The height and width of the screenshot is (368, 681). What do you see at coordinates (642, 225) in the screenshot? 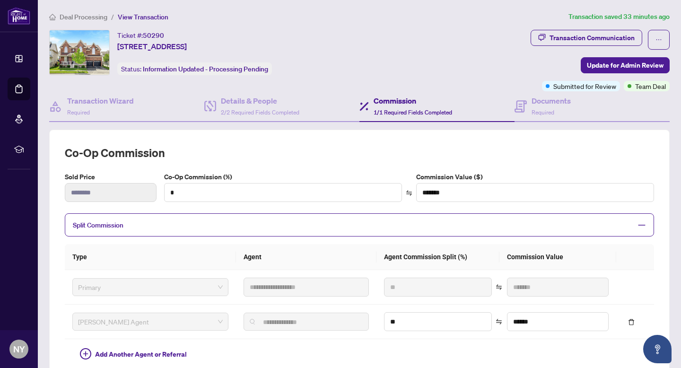
I see `span: minus` at bounding box center [642, 225].